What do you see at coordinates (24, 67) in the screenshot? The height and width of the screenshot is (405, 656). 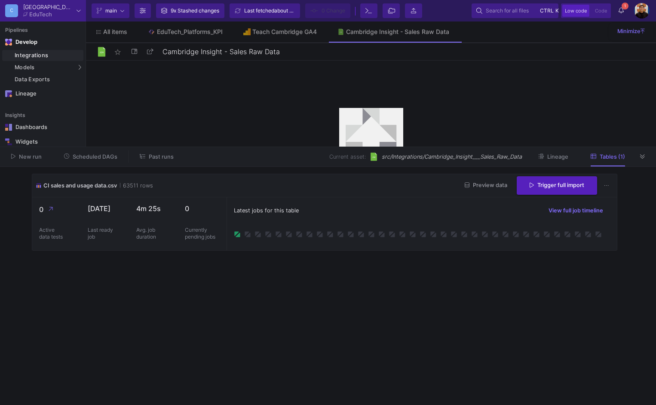 I see `span: Models` at bounding box center [24, 67].